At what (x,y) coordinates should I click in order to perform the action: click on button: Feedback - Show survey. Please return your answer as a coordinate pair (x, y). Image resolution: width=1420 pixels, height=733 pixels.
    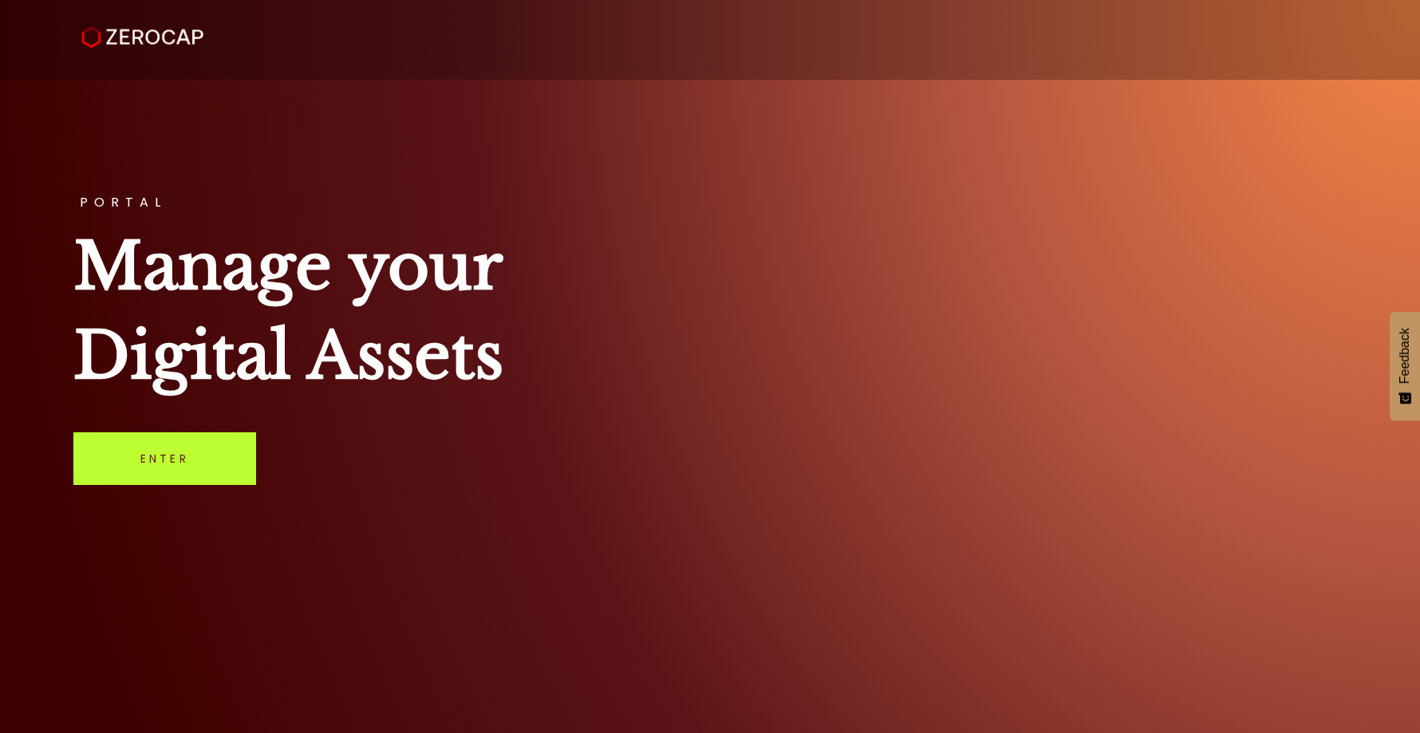
    Looking at the image, I should click on (1405, 366).